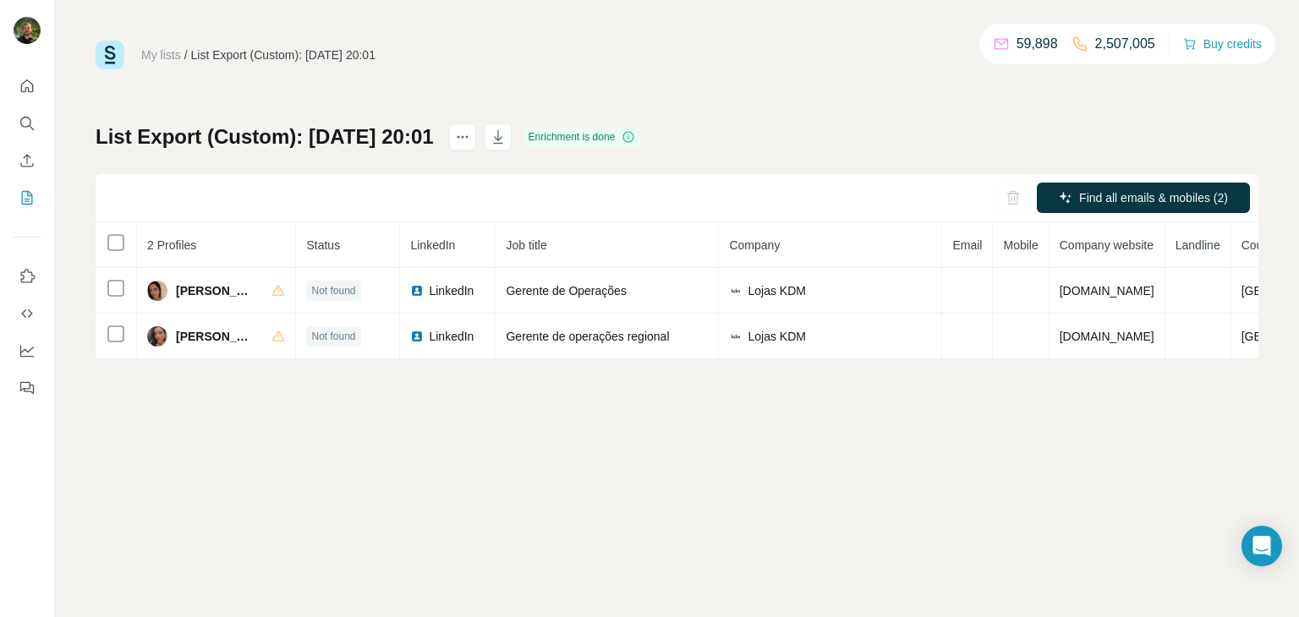  I want to click on button: My lists, so click(27, 198).